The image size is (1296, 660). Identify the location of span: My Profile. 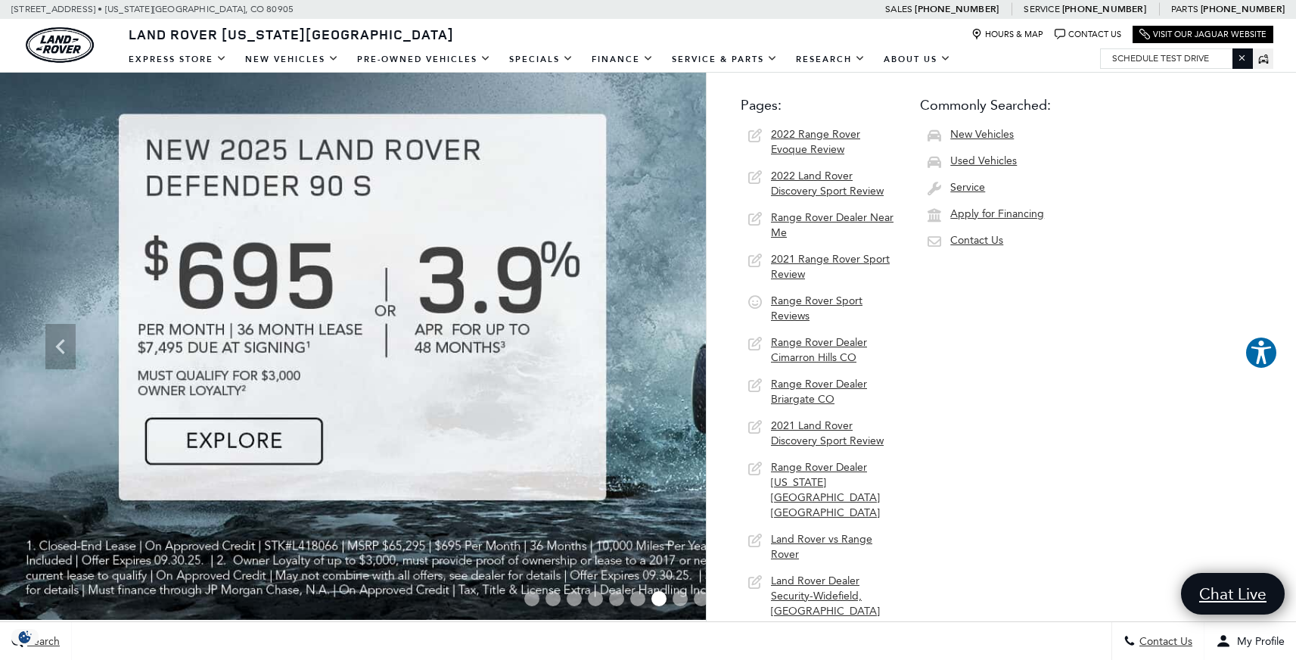
(1257, 641).